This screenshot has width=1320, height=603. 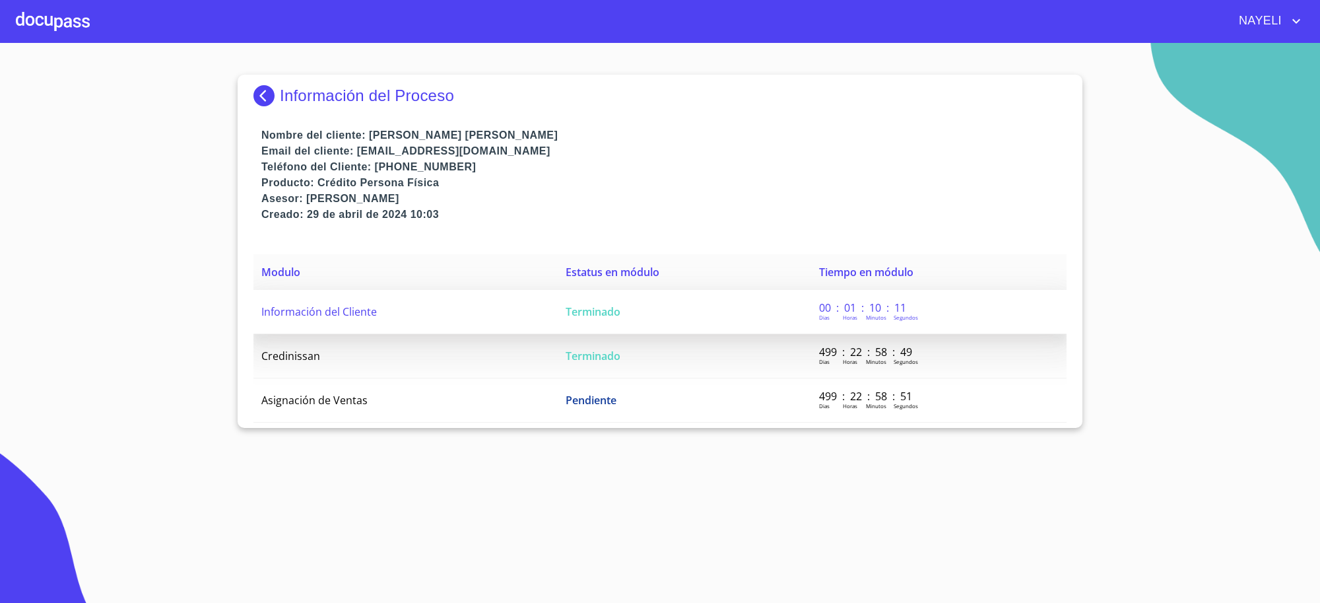 I want to click on span: Estatus en módulo, so click(x=613, y=272).